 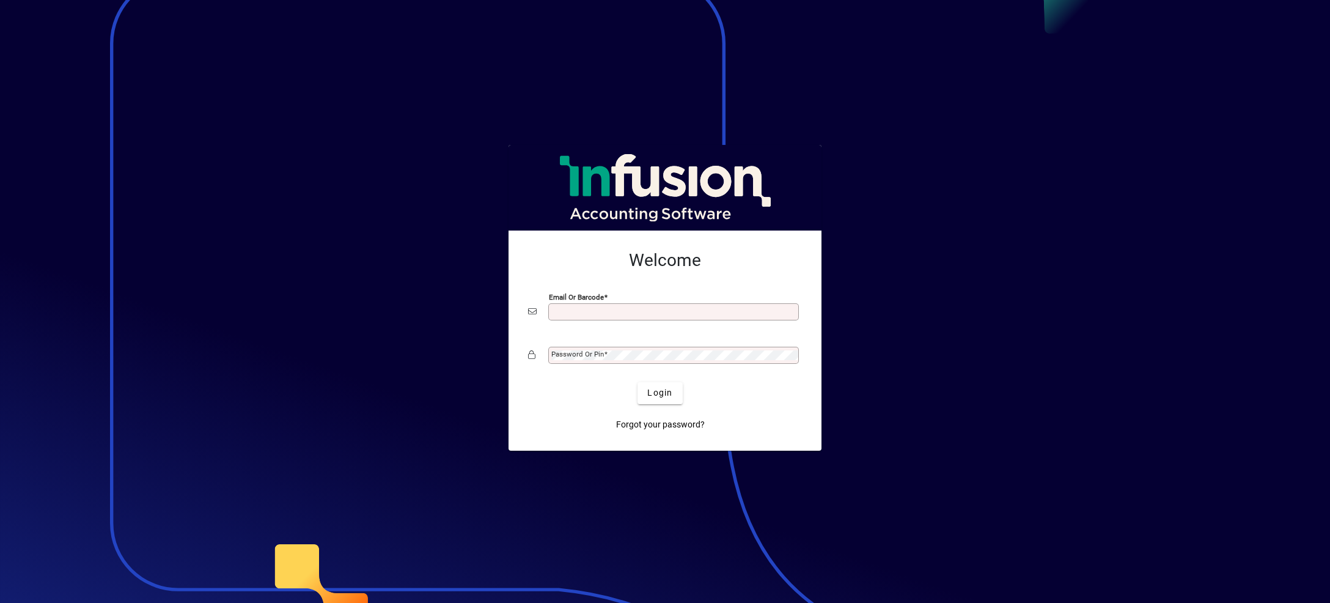 I want to click on h2: Welcome, so click(x=665, y=260).